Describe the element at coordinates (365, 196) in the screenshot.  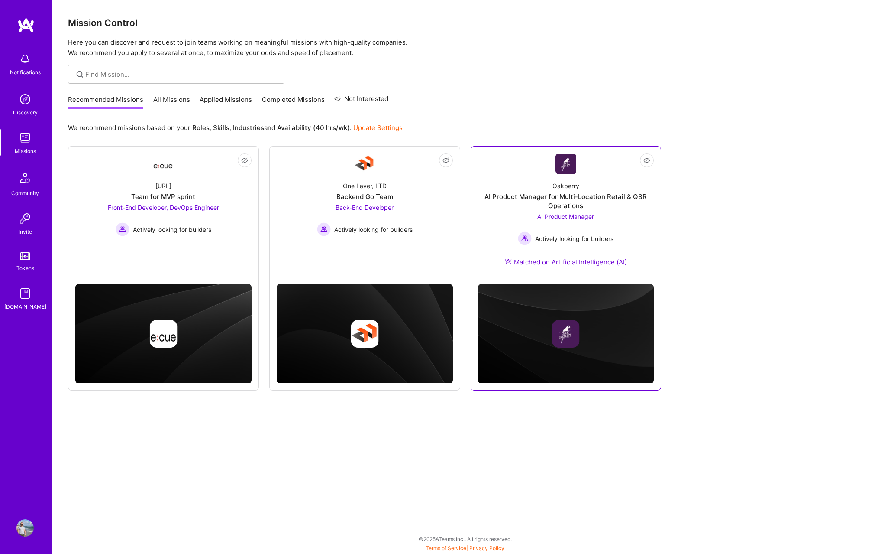
I see `div: Backend Go Team` at that location.